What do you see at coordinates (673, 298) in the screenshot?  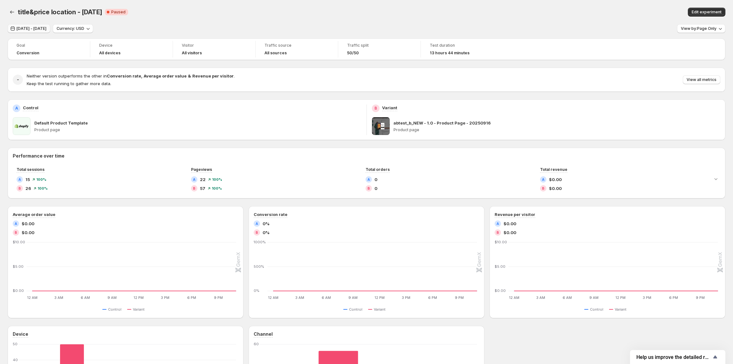 I see `text: 6 PM` at bounding box center [673, 298].